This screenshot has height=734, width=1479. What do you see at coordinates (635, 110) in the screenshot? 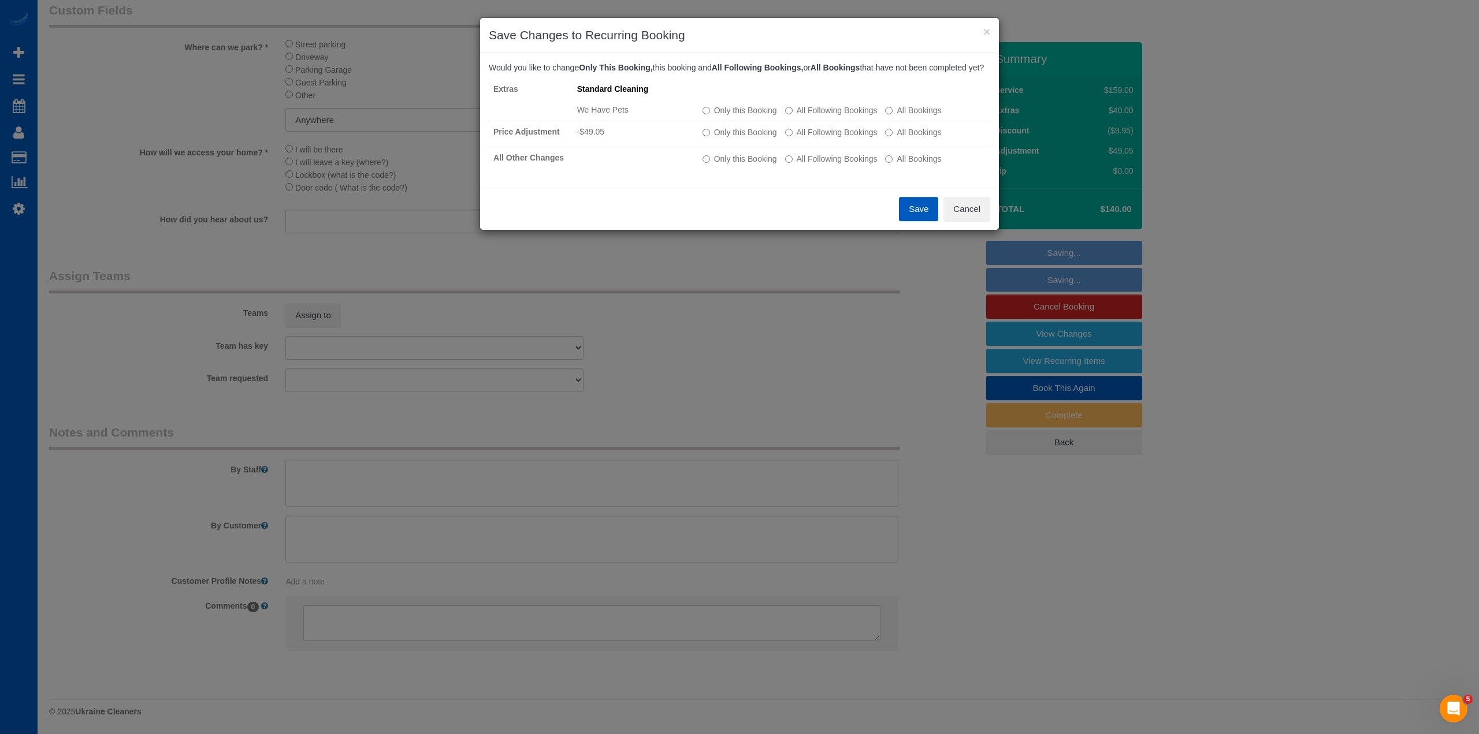
I see `td: We Have Pets` at bounding box center [635, 110].